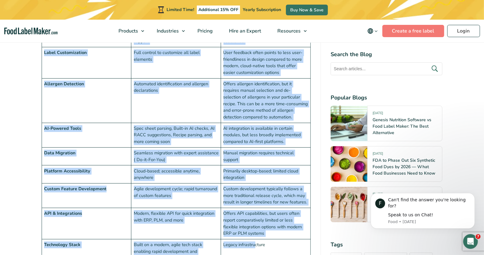 The width and height of the screenshot is (484, 255). What do you see at coordinates (61, 21) in the screenshot?
I see `div: message notification from Food, 3d ago. Can't find the answer you're looking for? Speak to us on ...` at bounding box center [61, 21].